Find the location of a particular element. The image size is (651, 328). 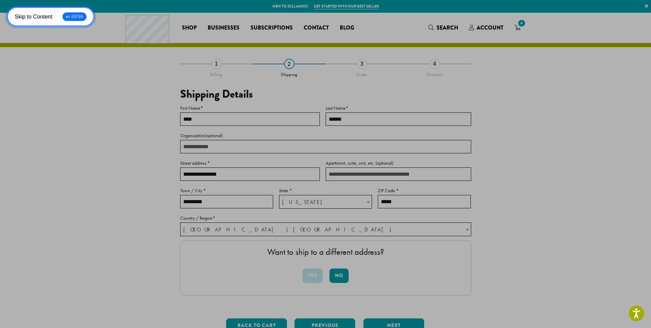

span: Contact is located at coordinates (316, 28).